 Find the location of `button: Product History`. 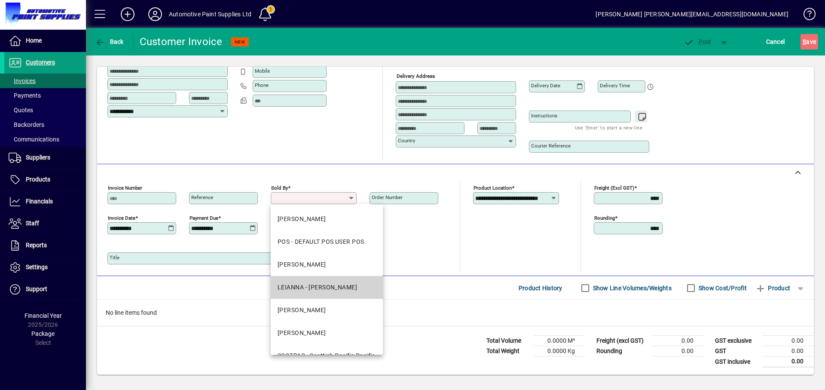

button: Product History is located at coordinates (540, 288).